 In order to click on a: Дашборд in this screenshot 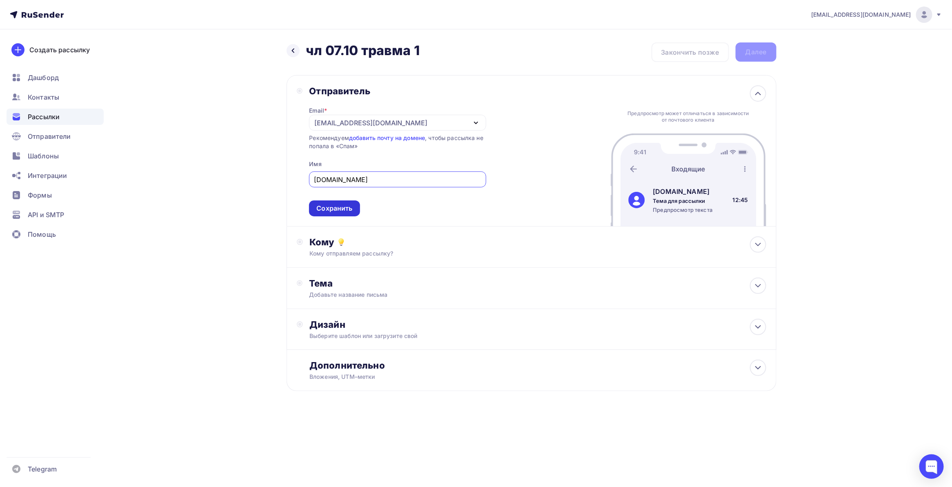, I will do `click(55, 78)`.